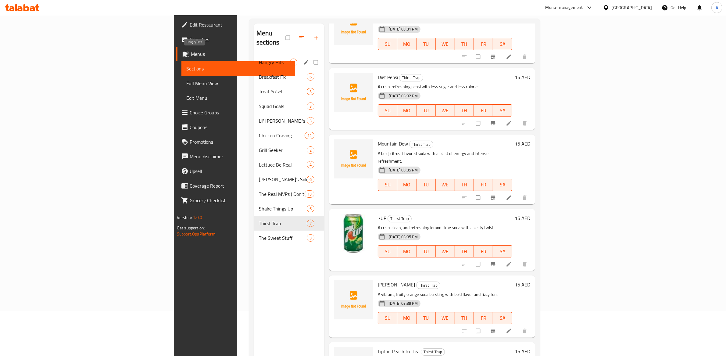 The height and width of the screenshot is (356, 726). I want to click on div: Lettuce Be Real, so click(283, 165).